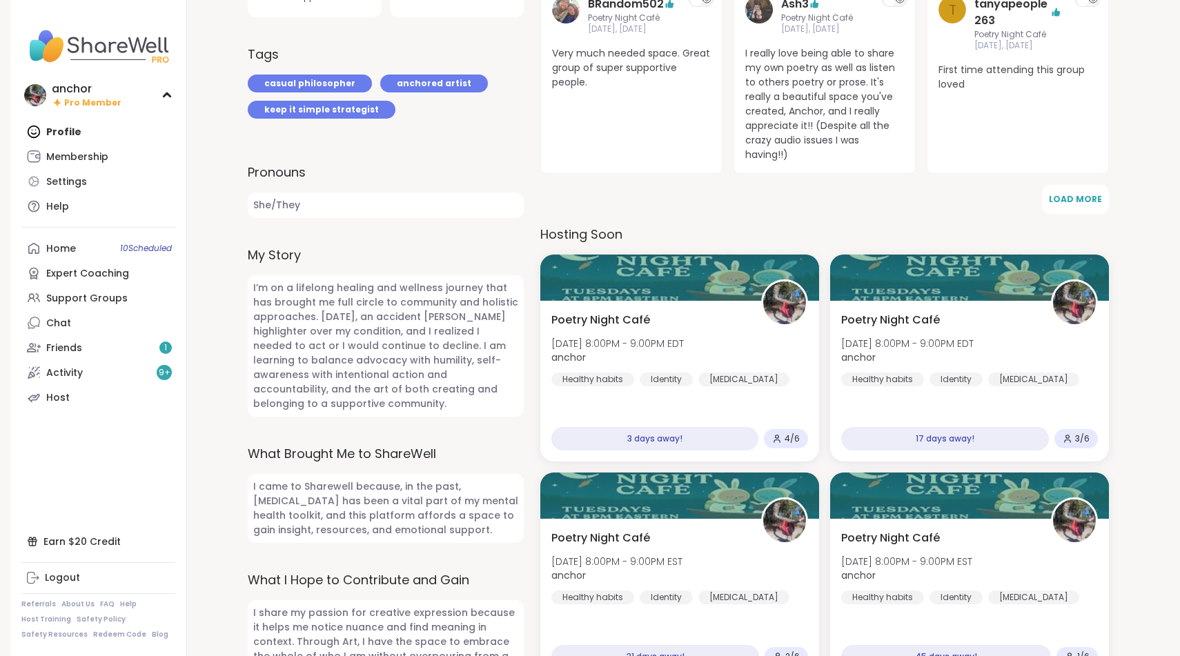  What do you see at coordinates (310, 83) in the screenshot?
I see `span: casual philosopher` at bounding box center [310, 83].